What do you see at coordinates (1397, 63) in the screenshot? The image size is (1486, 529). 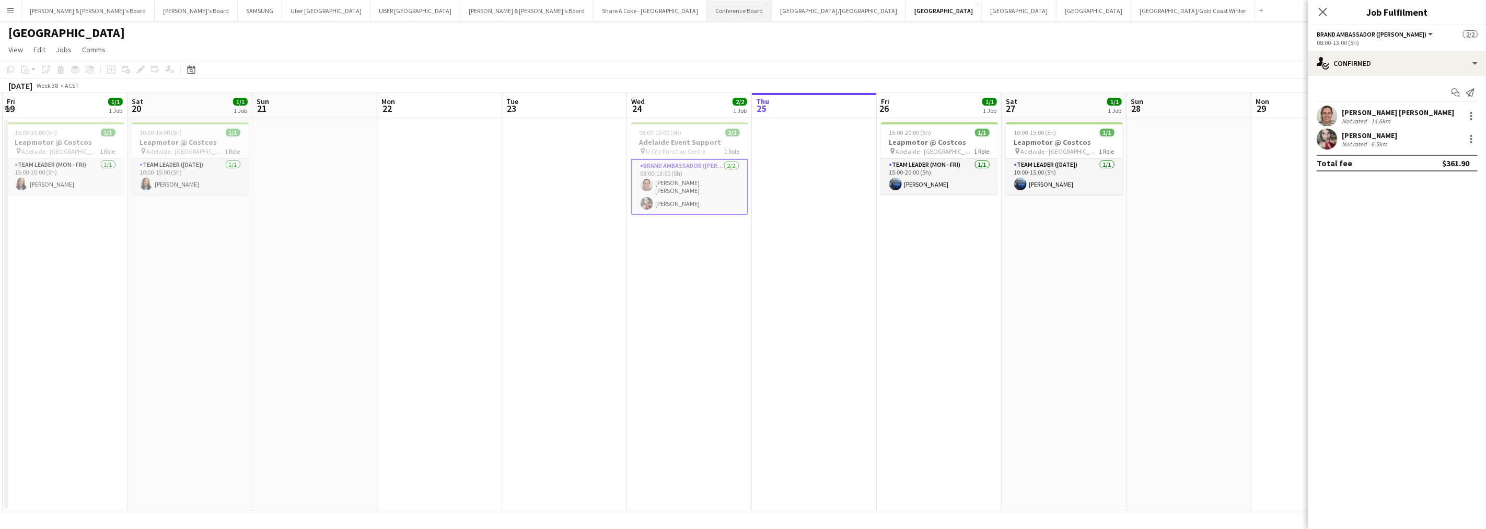 I see `div: Confirmed` at bounding box center [1397, 63].